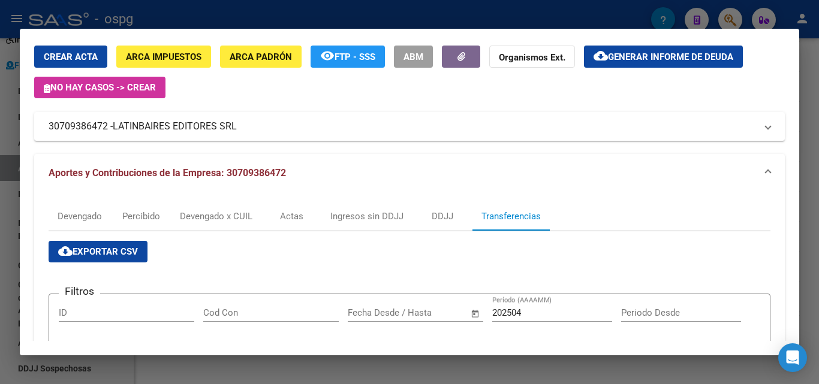 This screenshot has height=384, width=819. I want to click on span: No hay casos -> Crear, so click(99, 87).